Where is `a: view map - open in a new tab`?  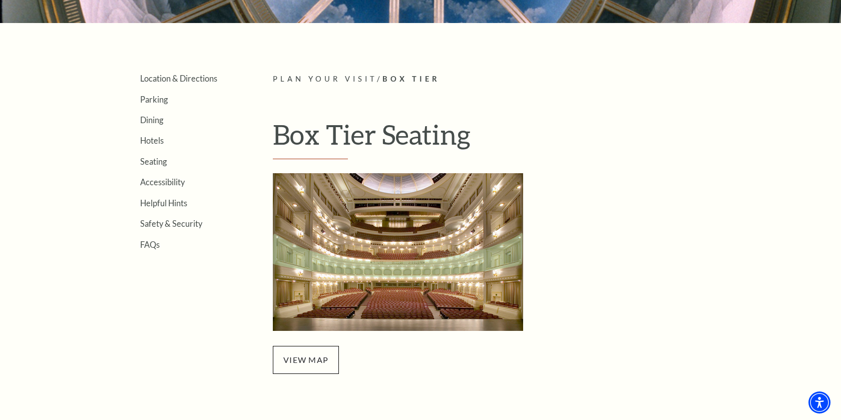
a: view map - open in a new tab is located at coordinates (306, 359).